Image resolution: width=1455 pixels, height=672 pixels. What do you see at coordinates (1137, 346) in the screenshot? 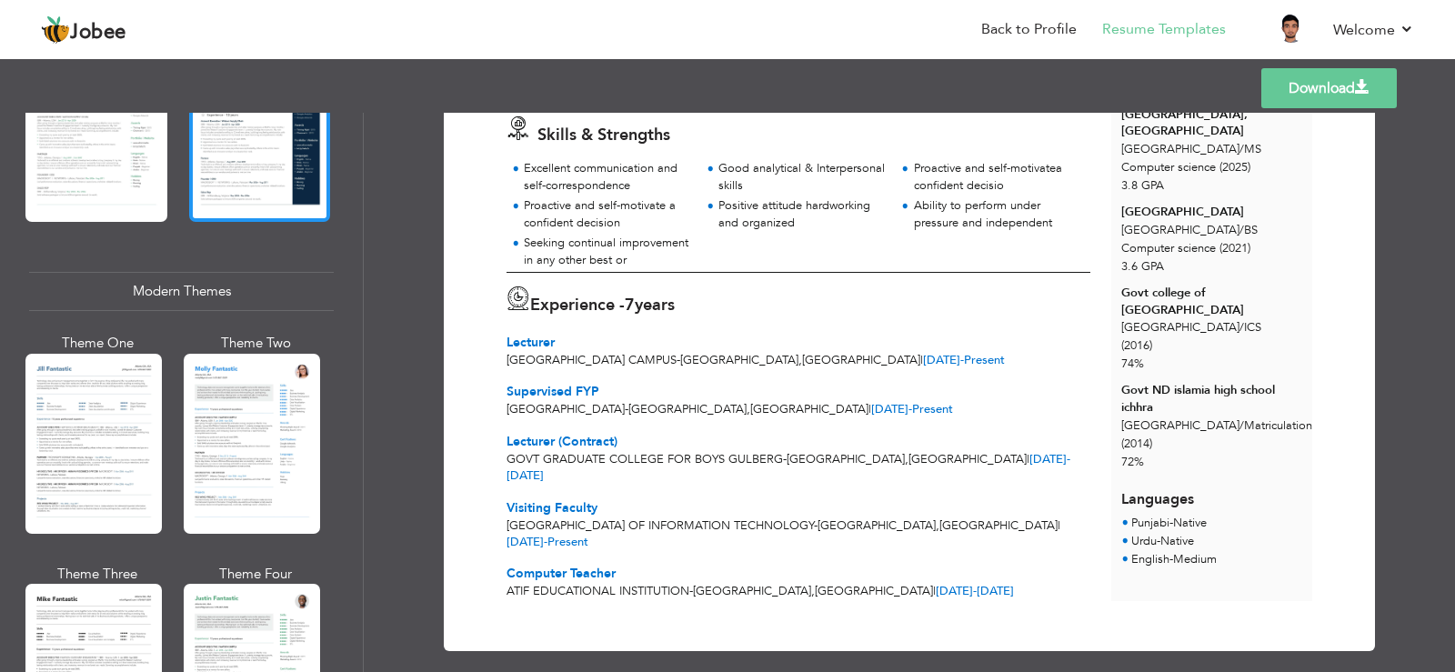
I see `span: (2016)` at bounding box center [1137, 346].